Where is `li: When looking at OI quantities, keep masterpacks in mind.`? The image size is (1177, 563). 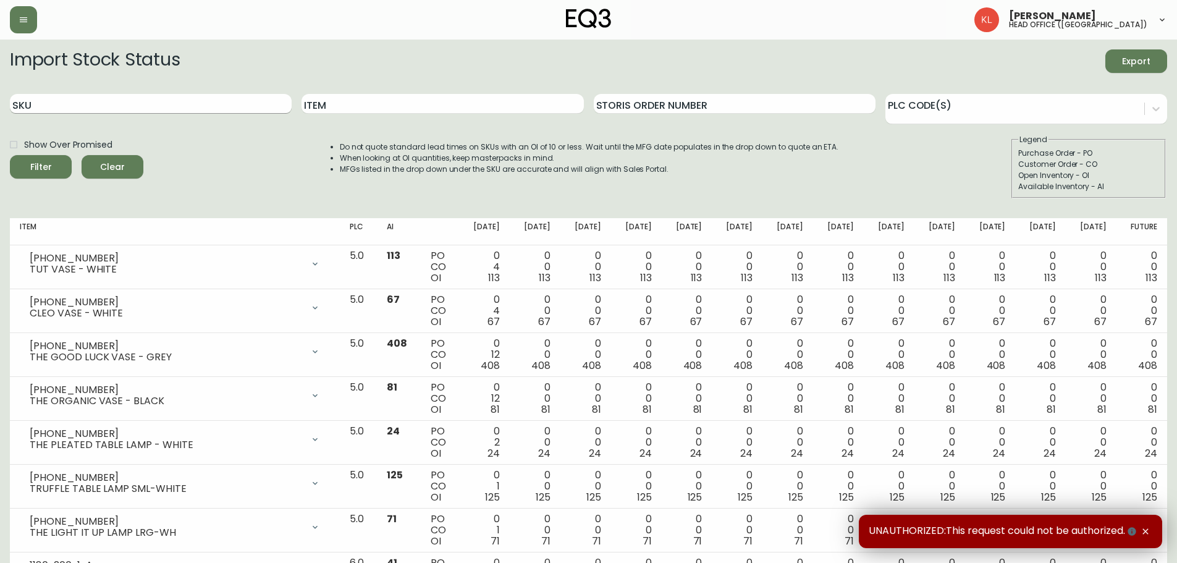 li: When looking at OI quantities, keep masterpacks in mind. is located at coordinates (589, 158).